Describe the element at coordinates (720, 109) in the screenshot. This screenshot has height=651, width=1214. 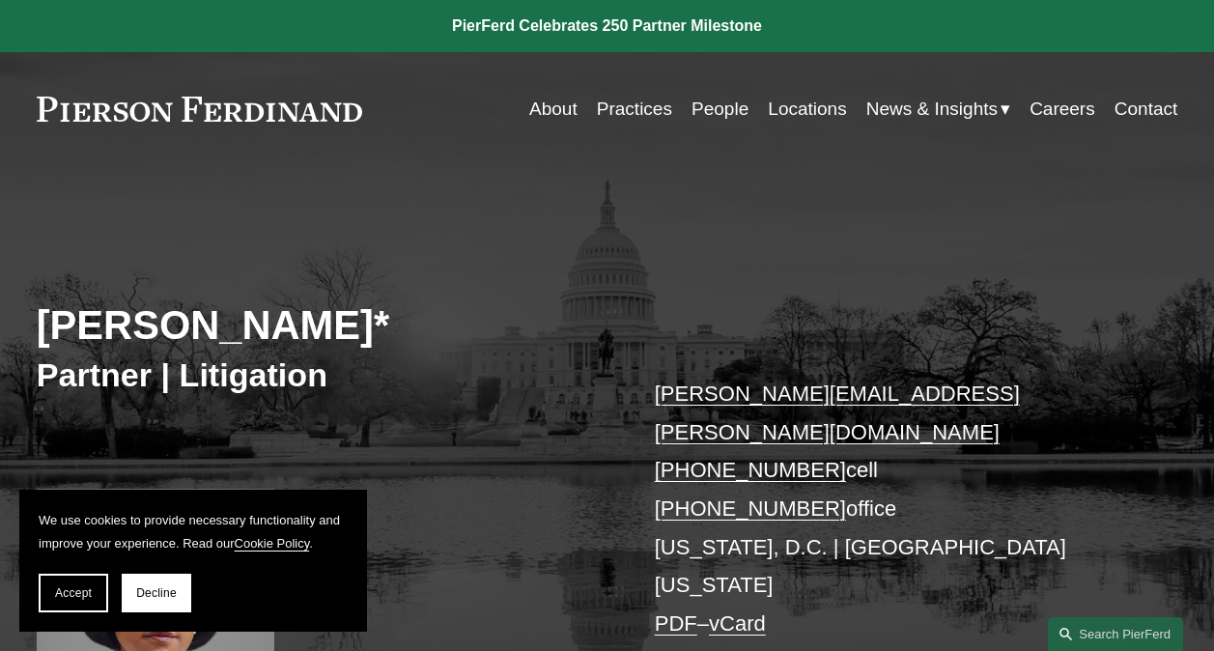
I see `a: People` at that location.